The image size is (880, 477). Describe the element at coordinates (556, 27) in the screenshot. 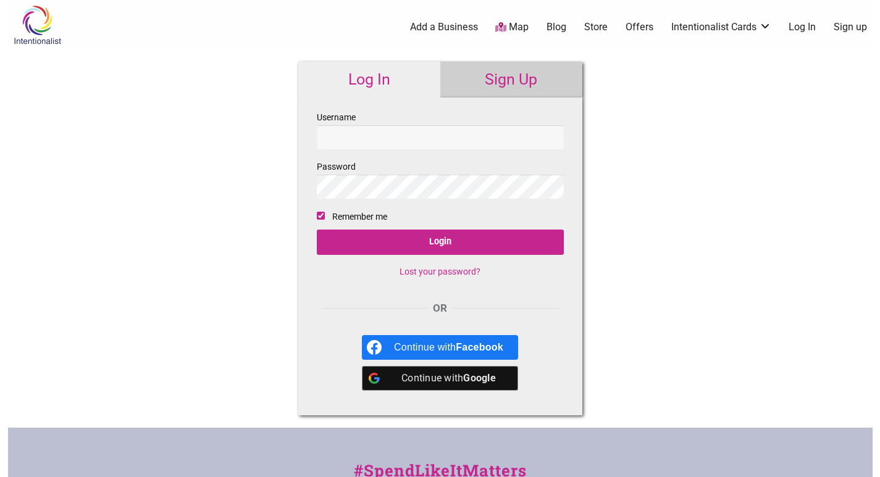

I see `a: Blog` at that location.